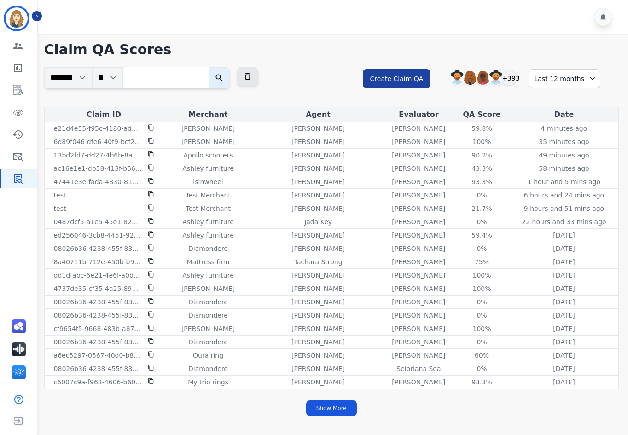 The height and width of the screenshot is (435, 628). I want to click on p: 4737de35-cf35-4a25-898c-0d8025ca9174, so click(98, 289).